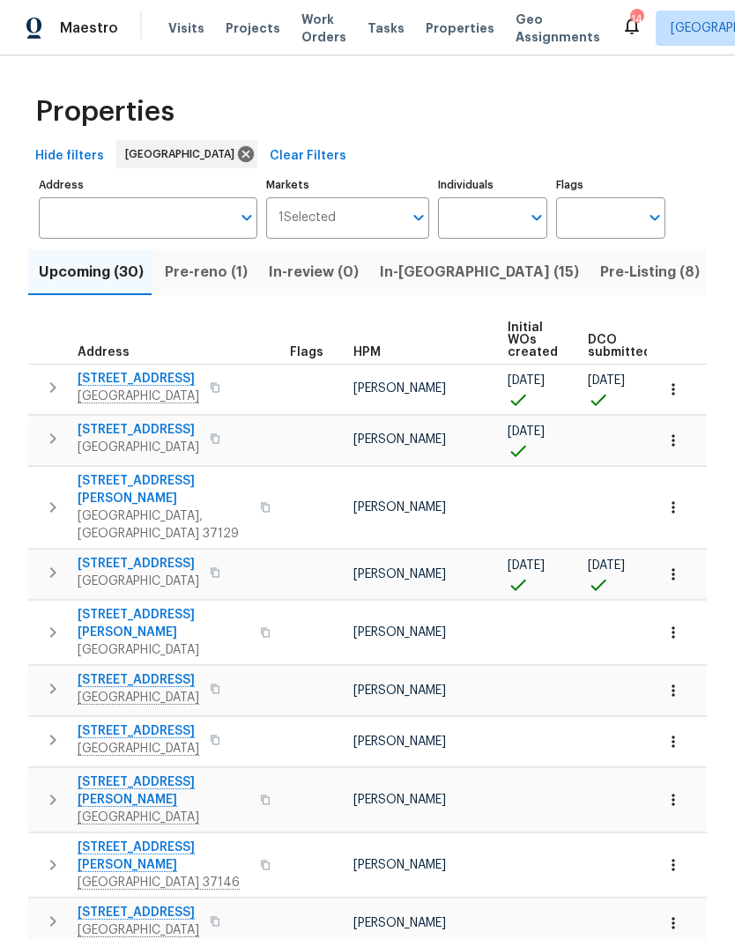 This screenshot has height=939, width=735. Describe the element at coordinates (493, 185) in the screenshot. I see `label: Individuals` at that location.